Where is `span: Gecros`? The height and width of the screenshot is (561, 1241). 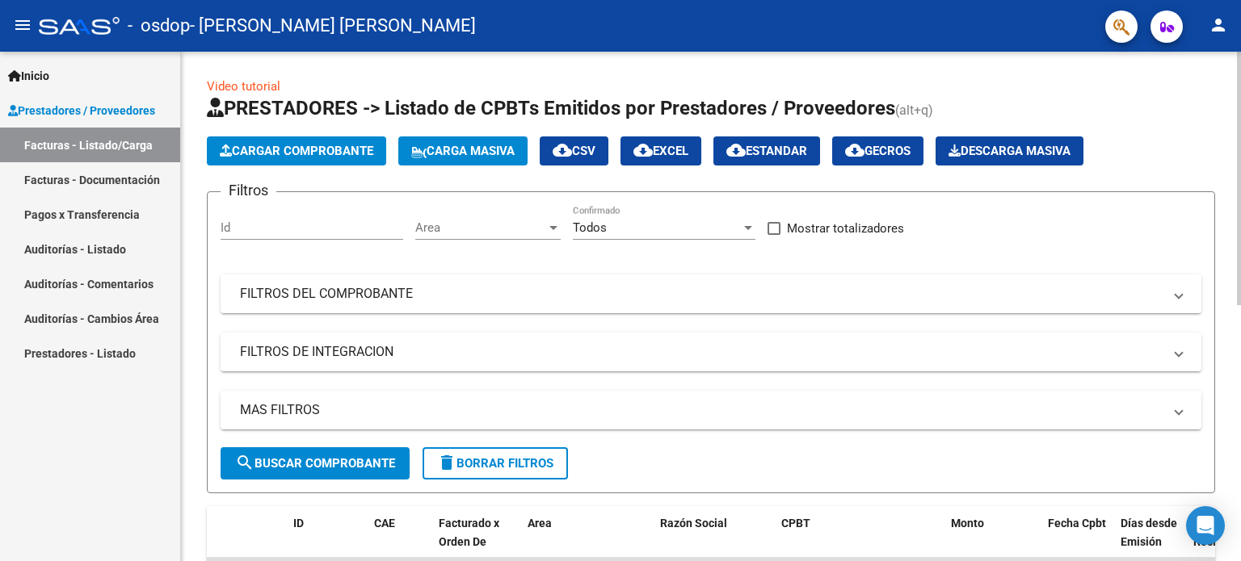 span: Gecros is located at coordinates (877, 151).